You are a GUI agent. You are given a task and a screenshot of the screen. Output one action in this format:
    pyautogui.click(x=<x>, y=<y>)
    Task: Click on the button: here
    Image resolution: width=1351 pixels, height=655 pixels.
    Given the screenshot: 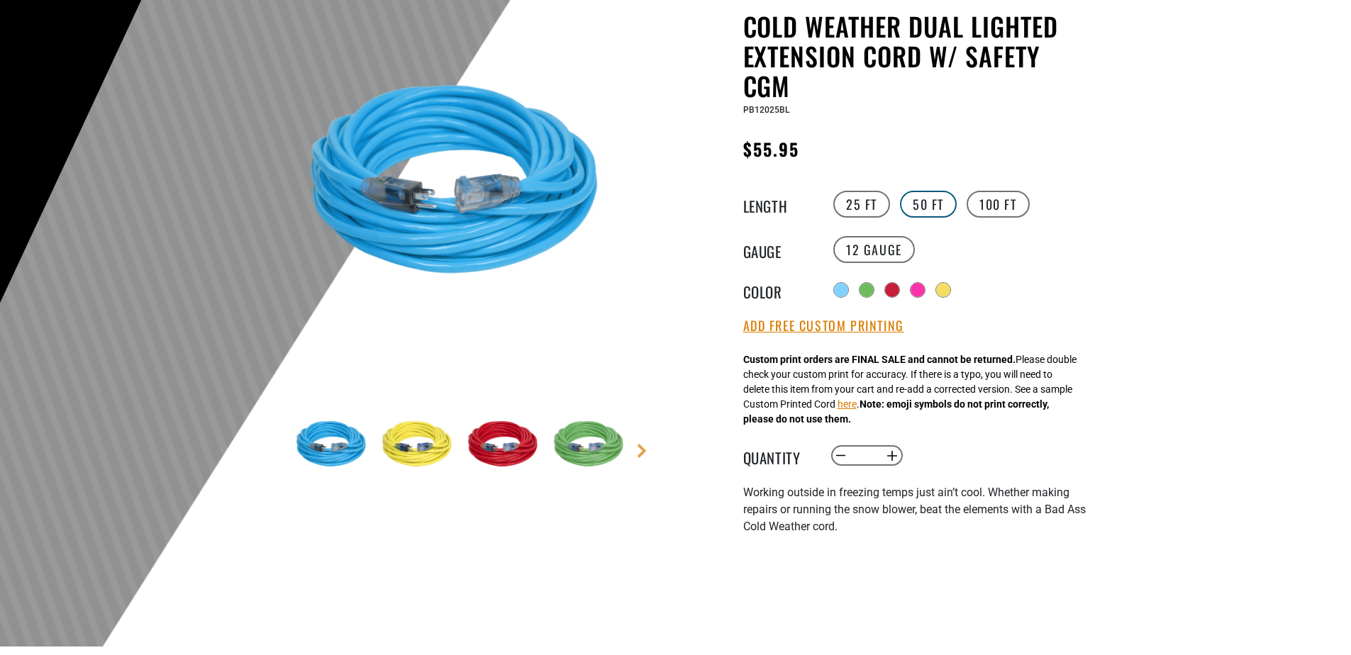 What is the action you would take?
    pyautogui.click(x=847, y=404)
    